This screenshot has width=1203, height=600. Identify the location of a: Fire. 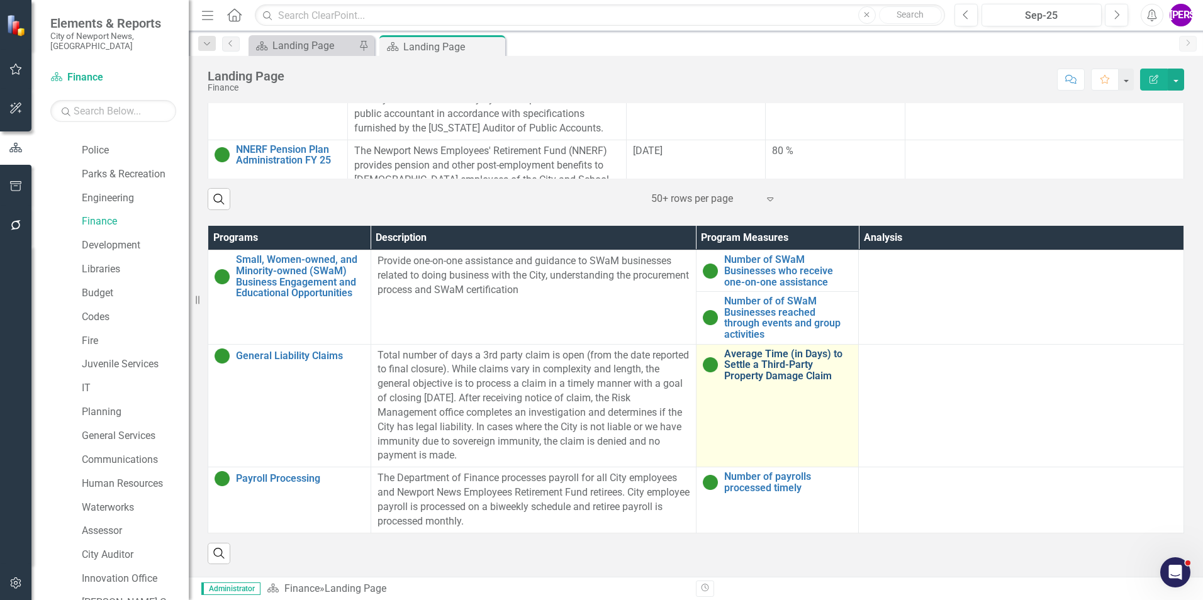
(135, 341).